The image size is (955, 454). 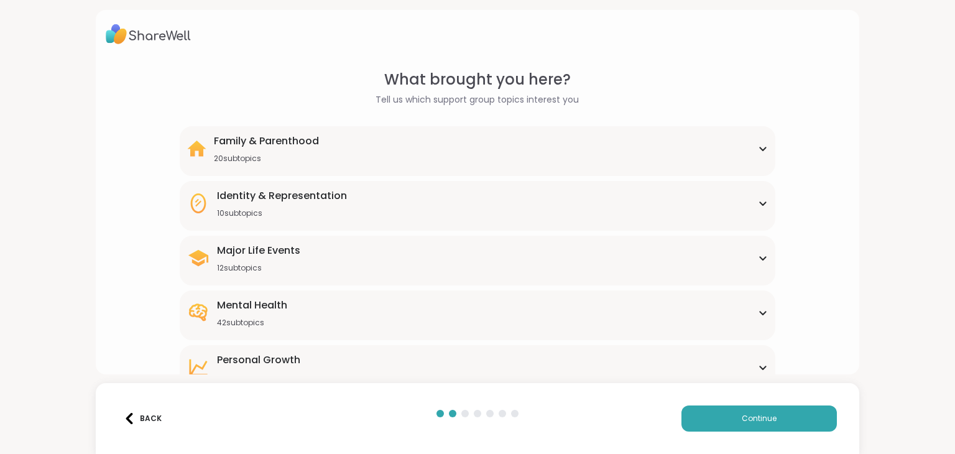 What do you see at coordinates (759, 419) in the screenshot?
I see `button: Continue` at bounding box center [759, 419].